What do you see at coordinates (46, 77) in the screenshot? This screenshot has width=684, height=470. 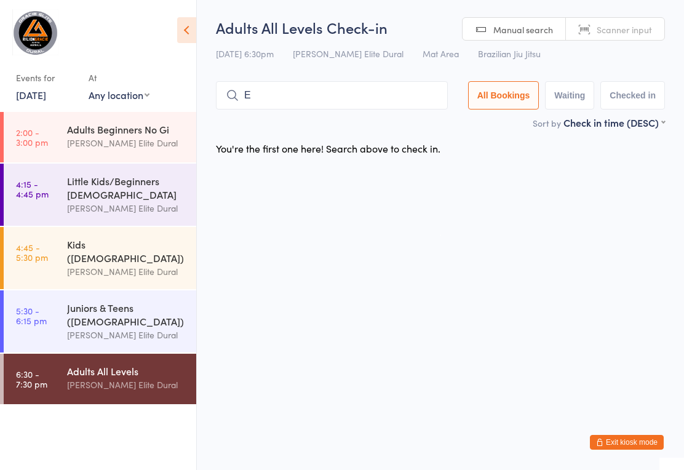 I see `div: Events for` at bounding box center [46, 77].